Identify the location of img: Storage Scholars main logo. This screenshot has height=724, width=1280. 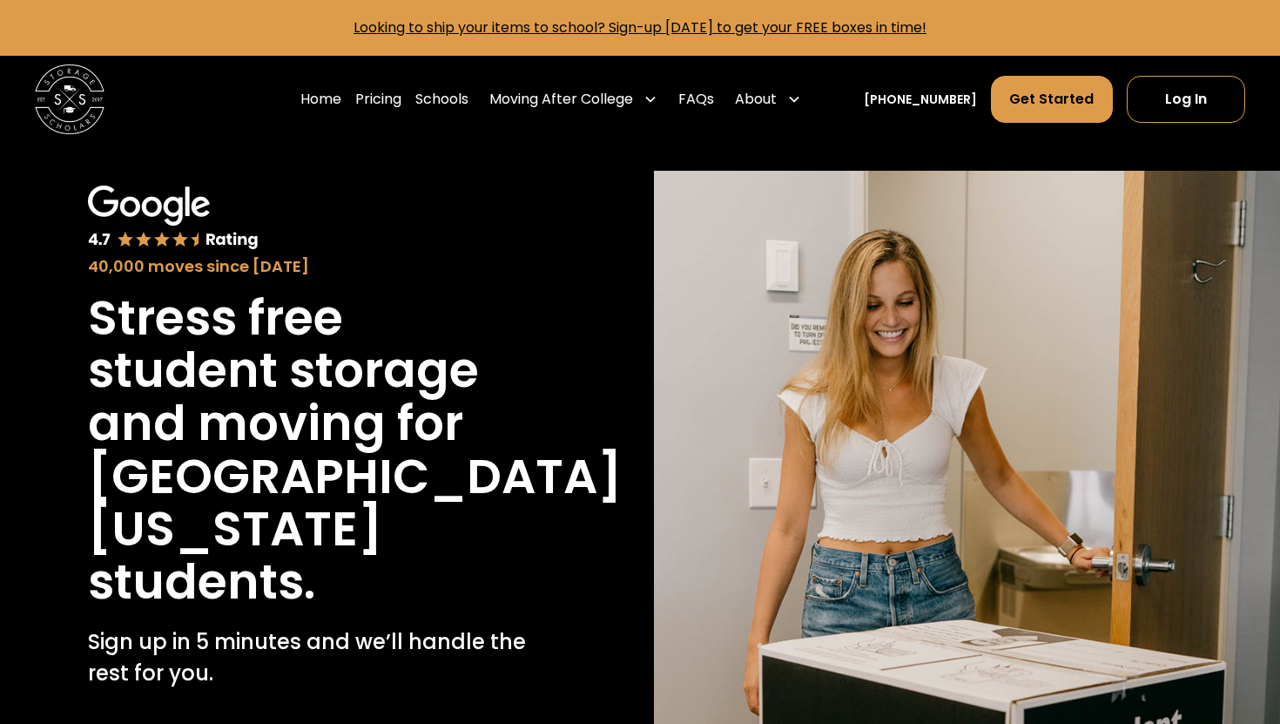
(70, 99).